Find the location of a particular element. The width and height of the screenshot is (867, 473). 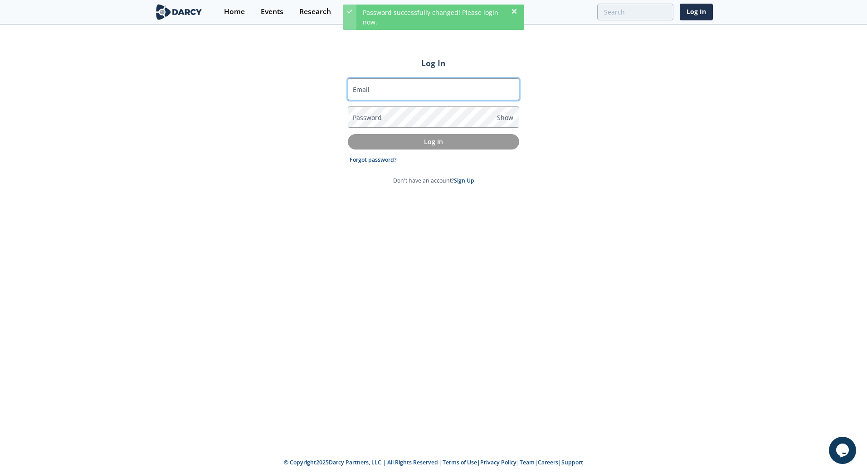

p: Log In is located at coordinates (433, 141).